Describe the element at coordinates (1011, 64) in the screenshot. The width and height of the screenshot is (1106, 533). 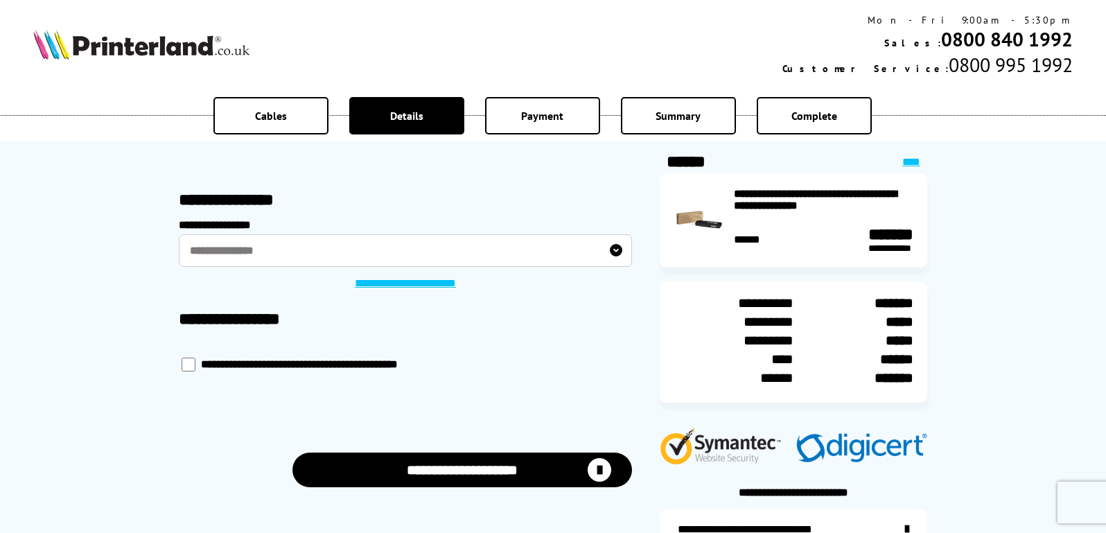
I see `span: 0800 995 1992` at that location.